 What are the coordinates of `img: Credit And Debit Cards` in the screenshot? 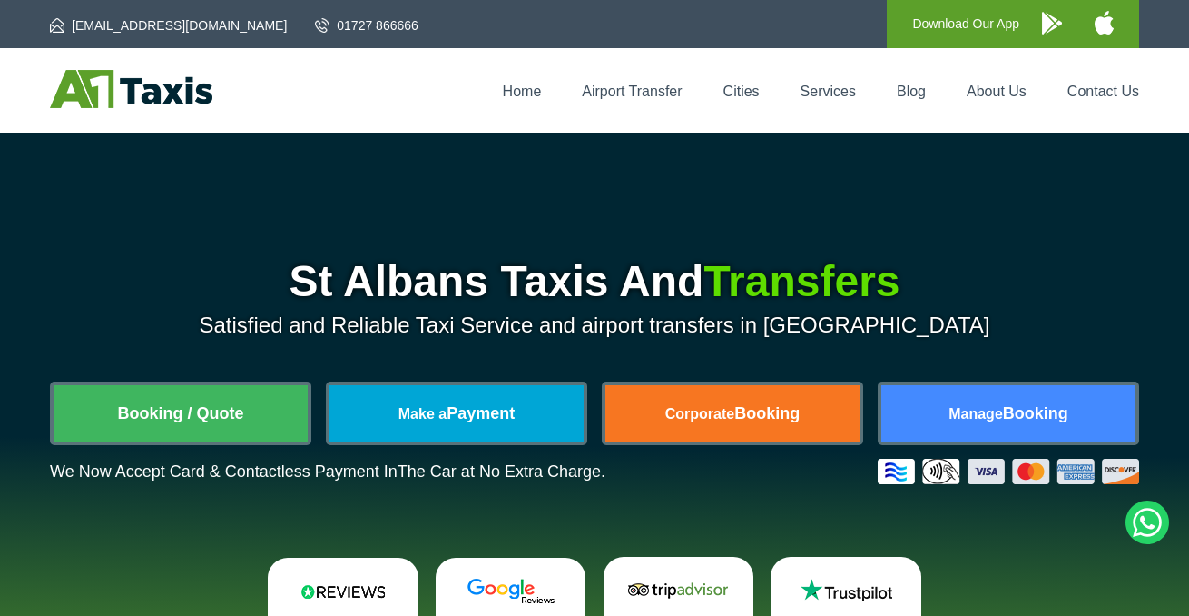 It's located at (1009, 471).